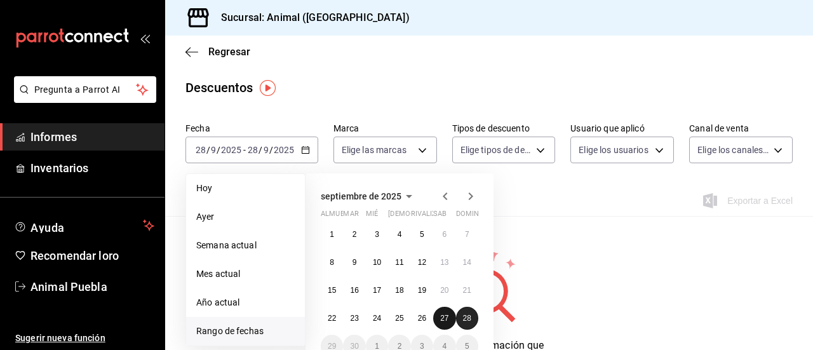 The height and width of the screenshot is (350, 813). What do you see at coordinates (354, 318) in the screenshot?
I see `font: 23` at bounding box center [354, 318].